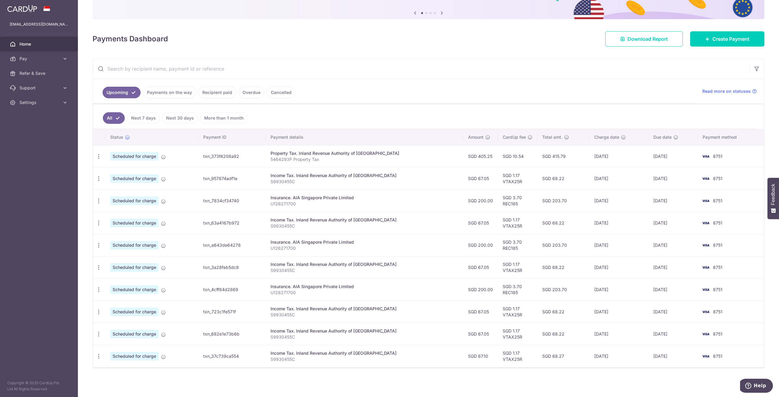 This screenshot has width=779, height=397. What do you see at coordinates (644, 39) in the screenshot?
I see `a: Download Report` at bounding box center [644, 39].